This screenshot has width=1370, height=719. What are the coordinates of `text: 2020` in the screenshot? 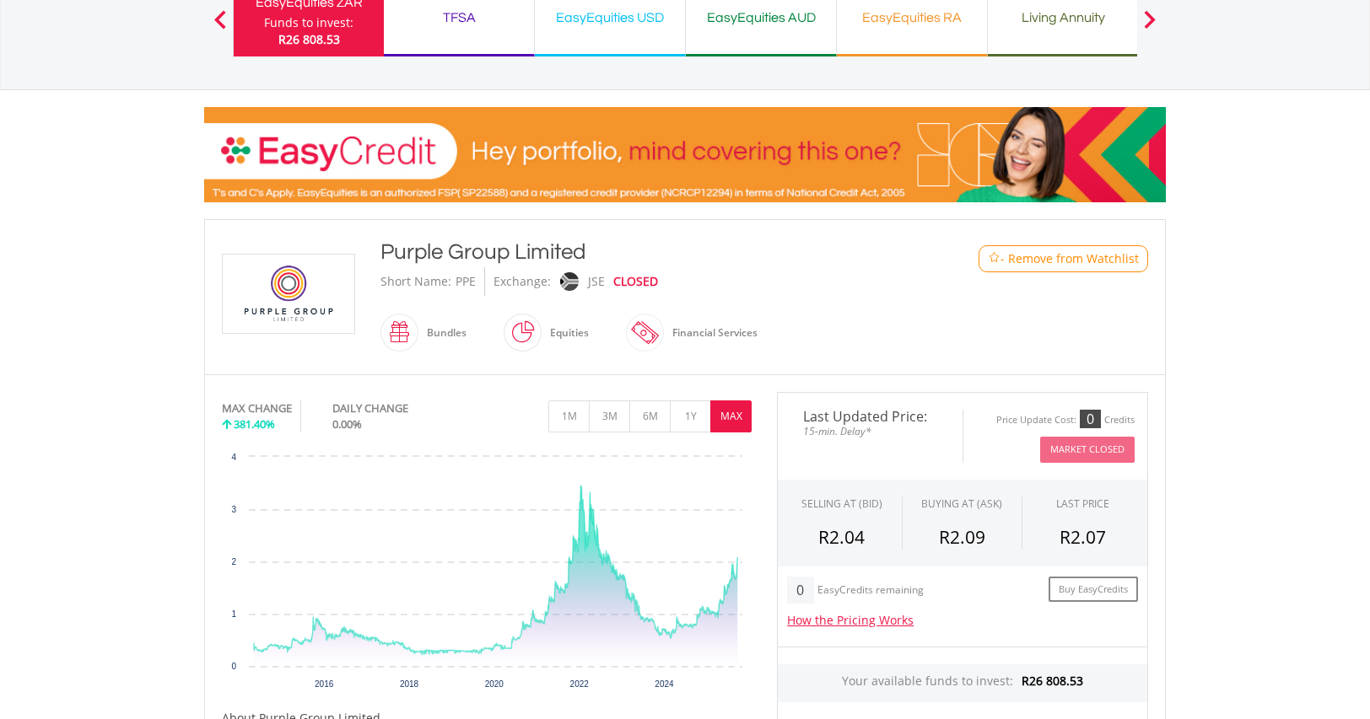 It's located at (494, 684).